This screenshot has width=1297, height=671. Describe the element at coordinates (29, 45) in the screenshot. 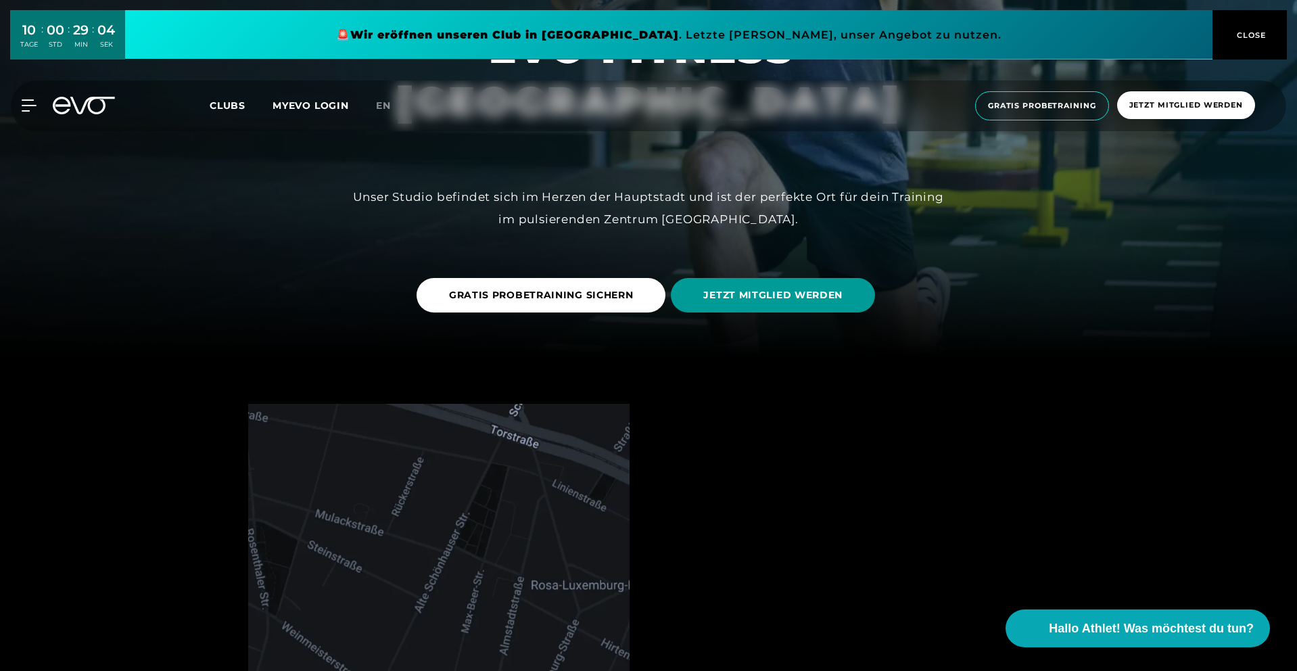

I see `div: TAGE` at that location.